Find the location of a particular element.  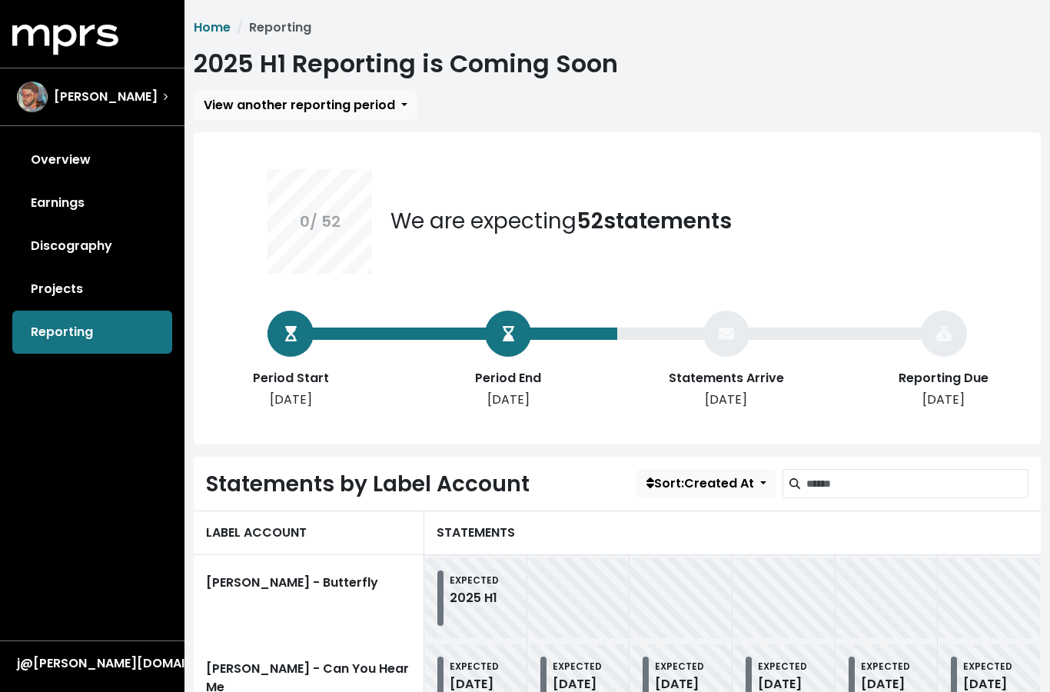

span: Sort: Created At is located at coordinates (700, 483).